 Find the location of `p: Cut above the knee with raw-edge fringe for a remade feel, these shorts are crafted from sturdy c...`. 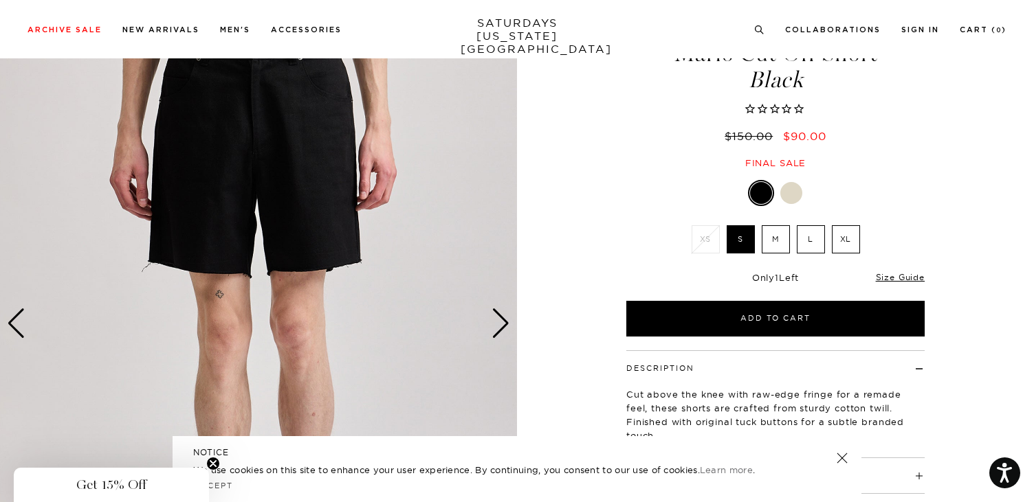

p: Cut above the knee with raw-edge fringe for a remade feel, these shorts are crafted from sturdy c... is located at coordinates (775, 415).